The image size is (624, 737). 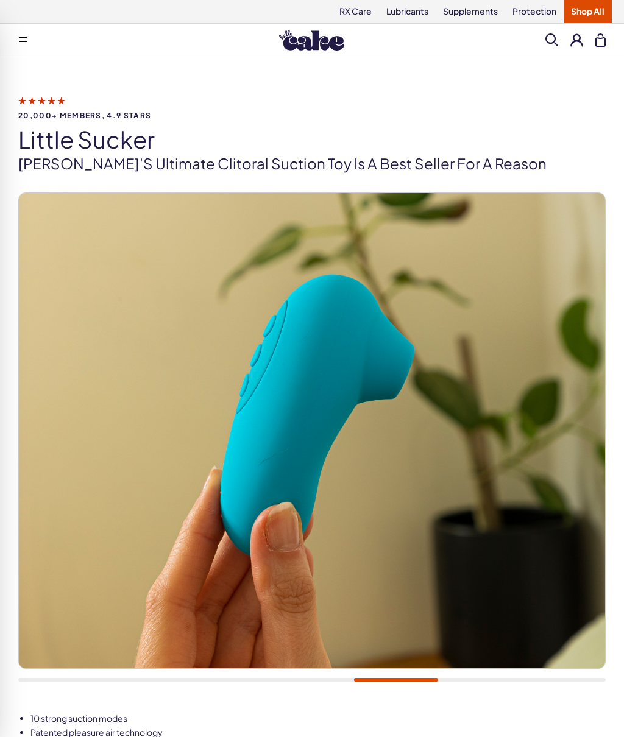 What do you see at coordinates (312, 115) in the screenshot?
I see `span: 20,000+ members, 4.9 stars` at bounding box center [312, 115].